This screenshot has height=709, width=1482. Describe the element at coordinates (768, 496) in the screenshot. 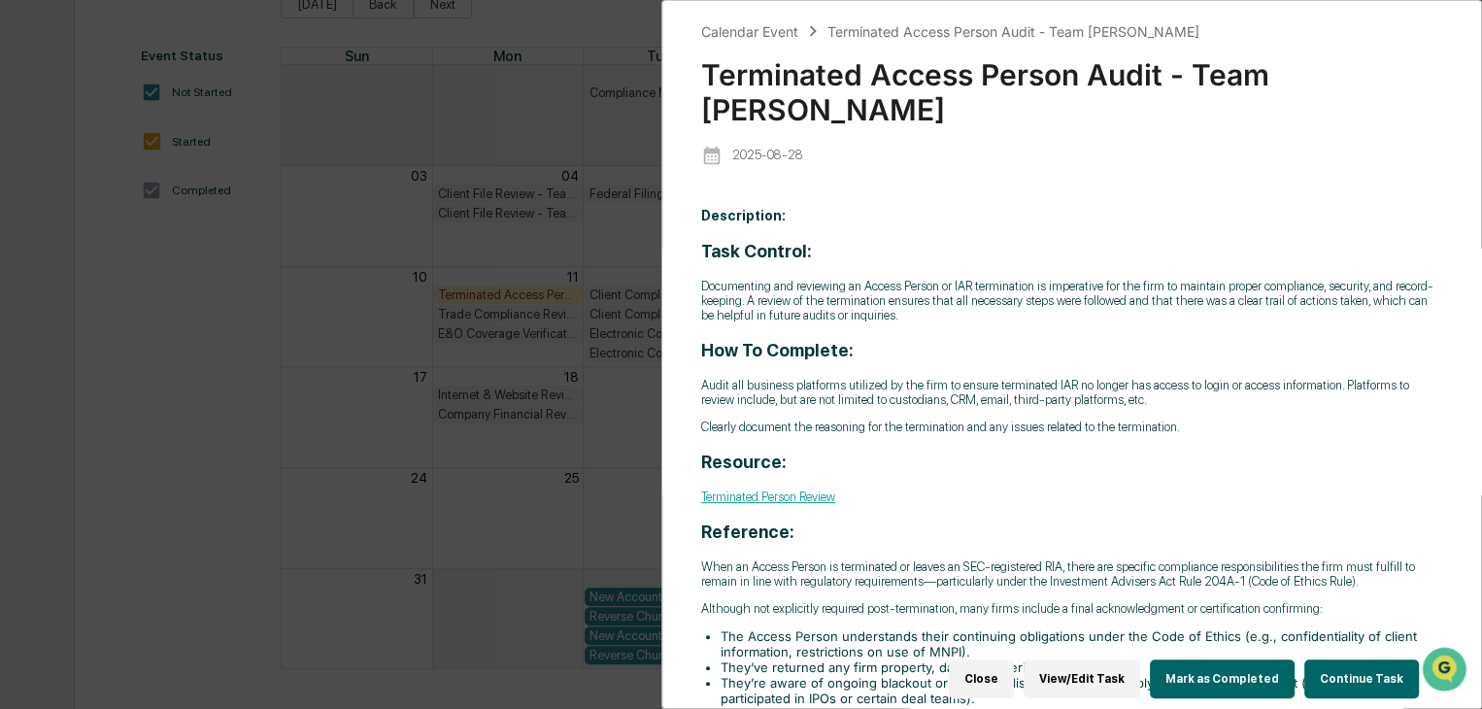

I see `a: Terminated Person Review` at that location.